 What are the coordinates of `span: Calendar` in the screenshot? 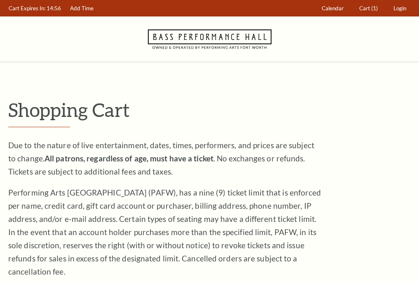 It's located at (333, 8).